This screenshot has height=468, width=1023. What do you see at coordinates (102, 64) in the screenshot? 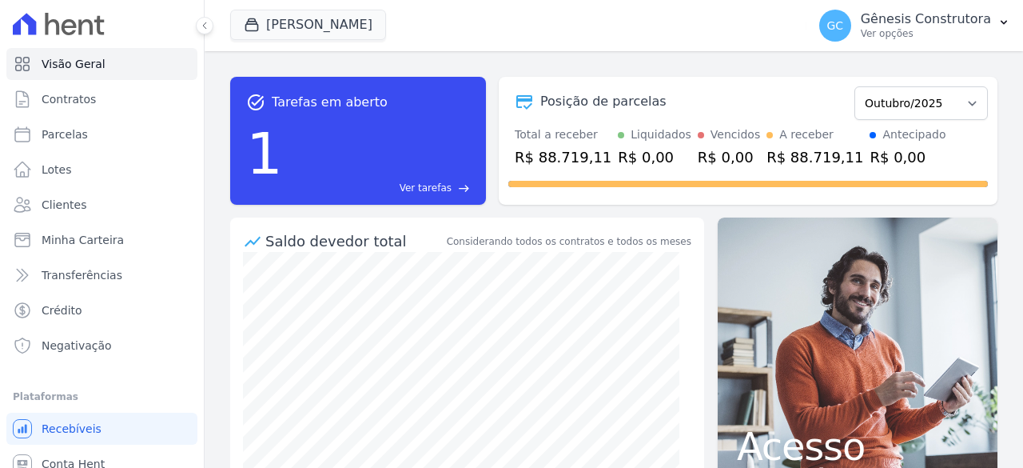
I see `a: Visão Geral` at bounding box center [102, 64].